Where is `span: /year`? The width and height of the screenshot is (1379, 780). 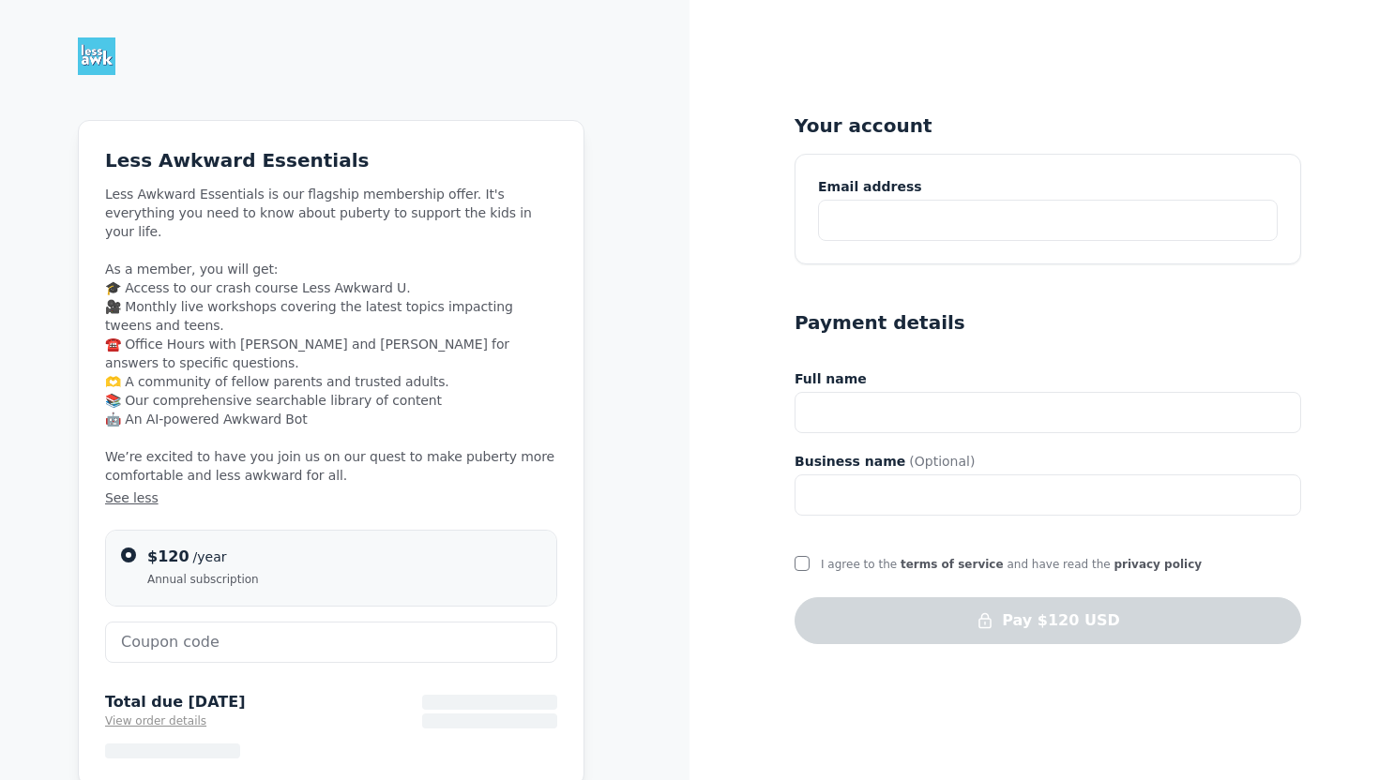 span: /year is located at coordinates (210, 557).